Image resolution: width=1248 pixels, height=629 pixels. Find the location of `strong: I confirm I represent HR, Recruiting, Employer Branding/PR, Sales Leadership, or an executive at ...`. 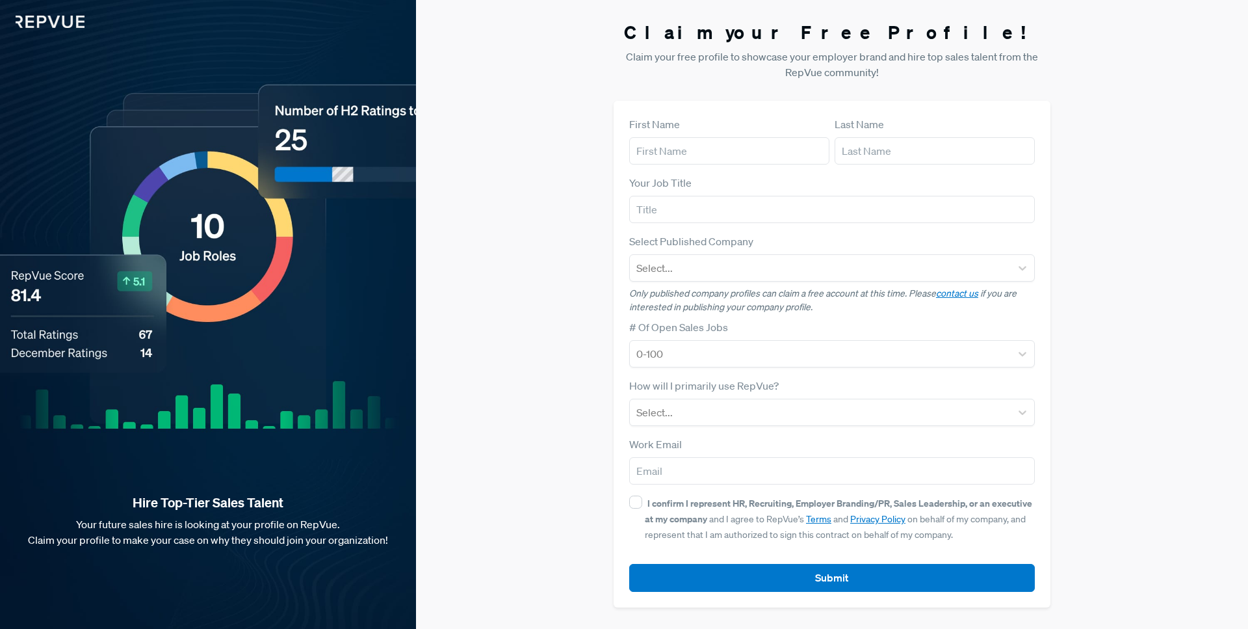

strong: I confirm I represent HR, Recruiting, Employer Branding/PR, Sales Leadership, or an executive at ... is located at coordinates (839, 510).